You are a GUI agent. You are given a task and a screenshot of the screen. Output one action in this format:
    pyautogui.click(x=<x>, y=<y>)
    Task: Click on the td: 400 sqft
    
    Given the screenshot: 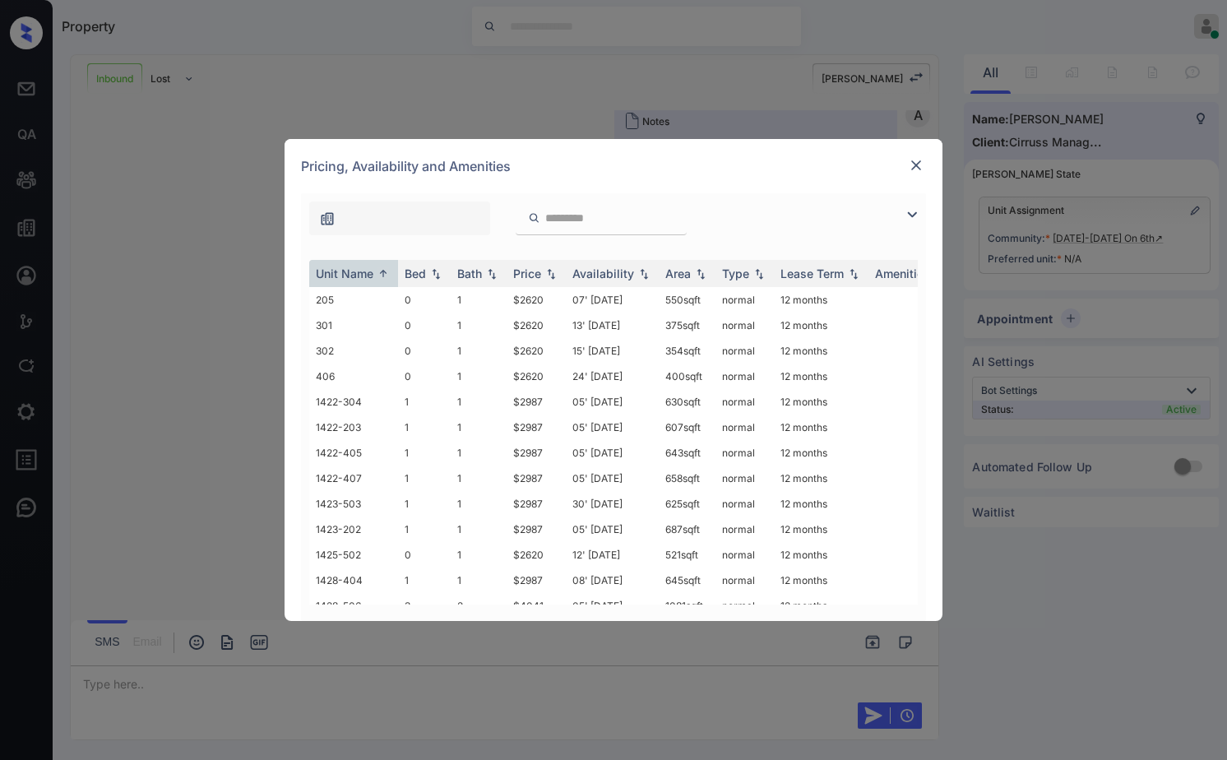 What is the action you would take?
    pyautogui.click(x=687, y=376)
    